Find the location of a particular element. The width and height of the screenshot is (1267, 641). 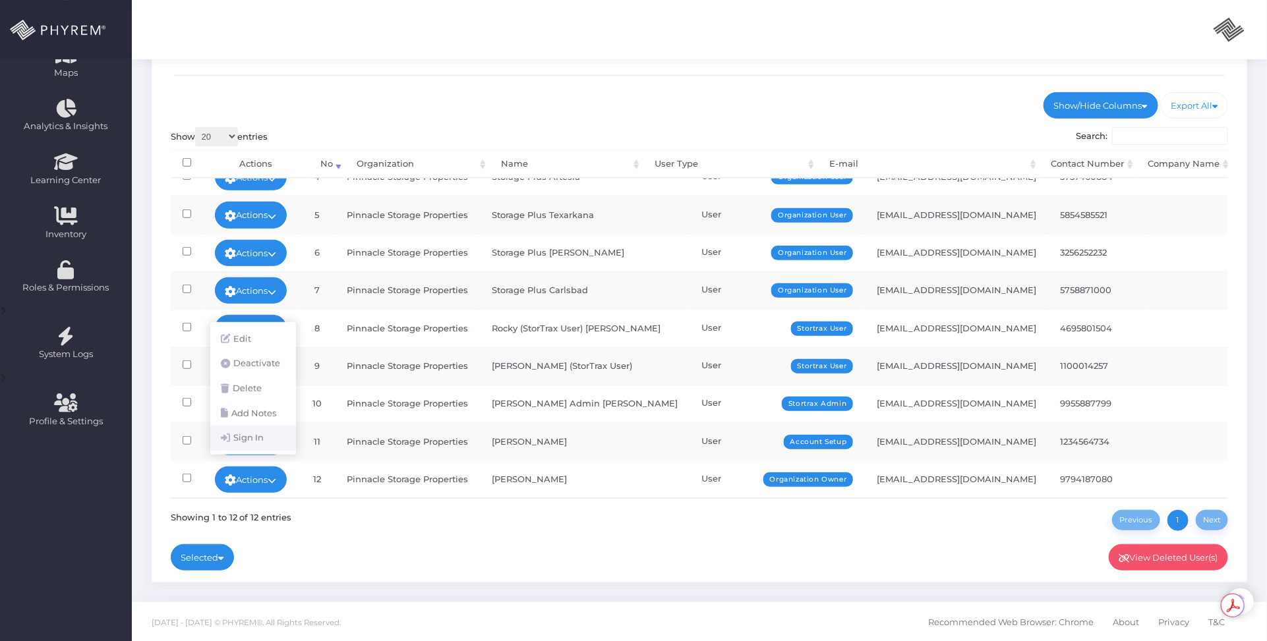

span: Stortrax Admin is located at coordinates (818, 404).